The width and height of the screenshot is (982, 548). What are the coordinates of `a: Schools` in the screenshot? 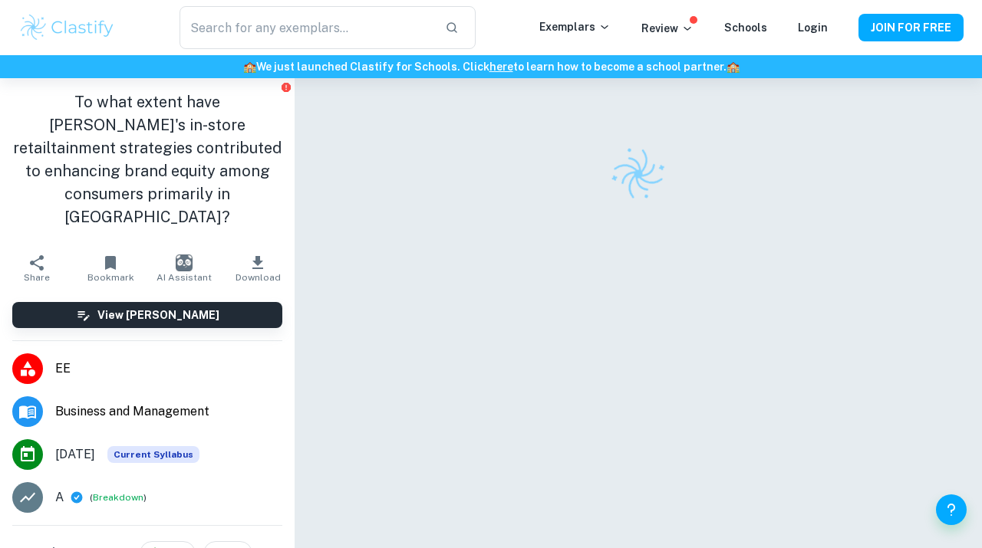 It's located at (745, 28).